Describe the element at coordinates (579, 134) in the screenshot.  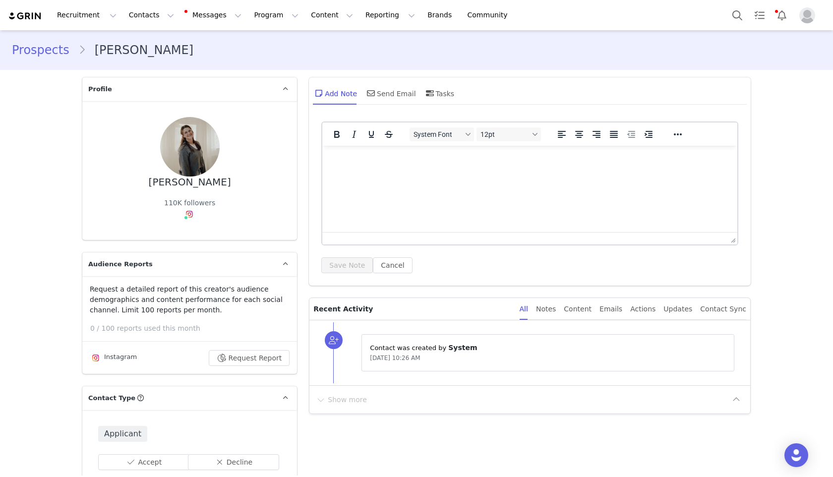
I see `button: Align center` at that location.